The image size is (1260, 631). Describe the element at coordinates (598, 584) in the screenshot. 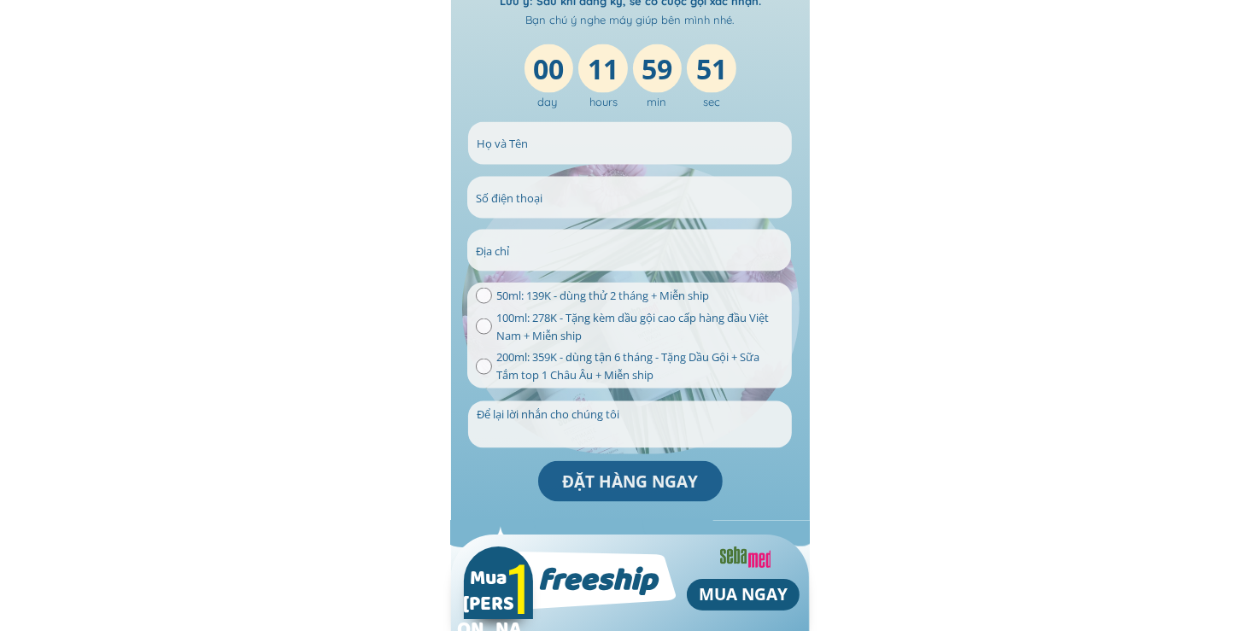

I see `h2: freeship` at that location.